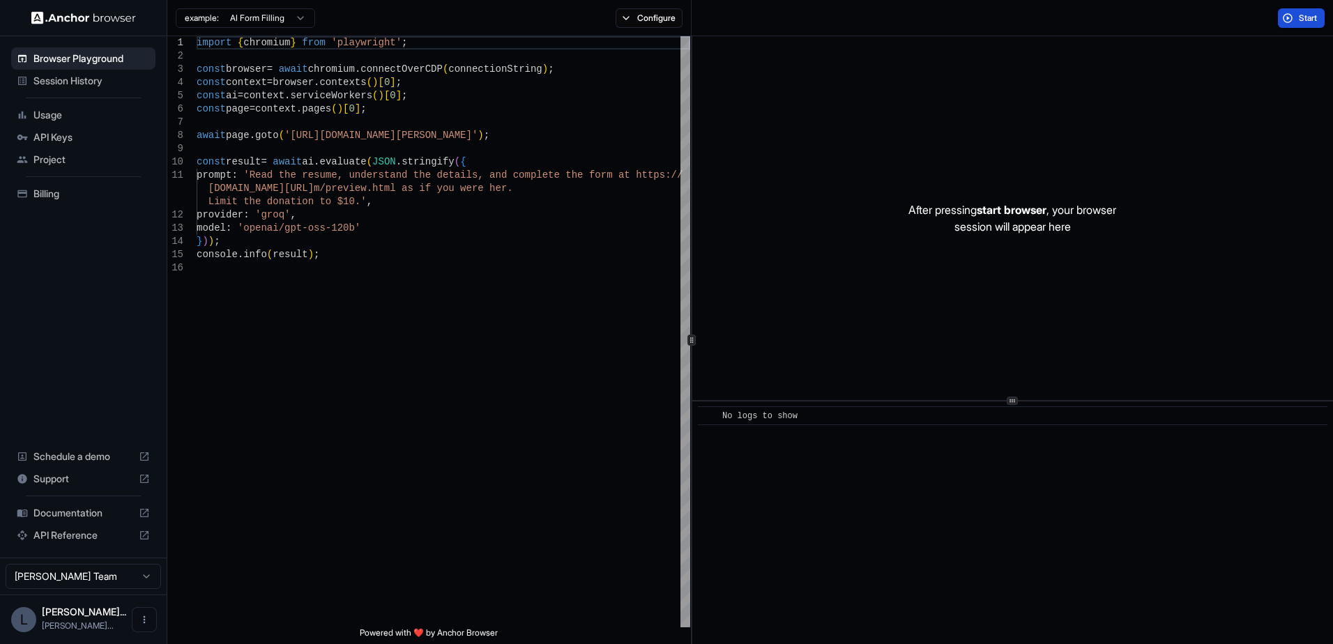 The width and height of the screenshot is (1333, 644). Describe the element at coordinates (83, 457) in the screenshot. I see `div: Schedule a demo` at that location.